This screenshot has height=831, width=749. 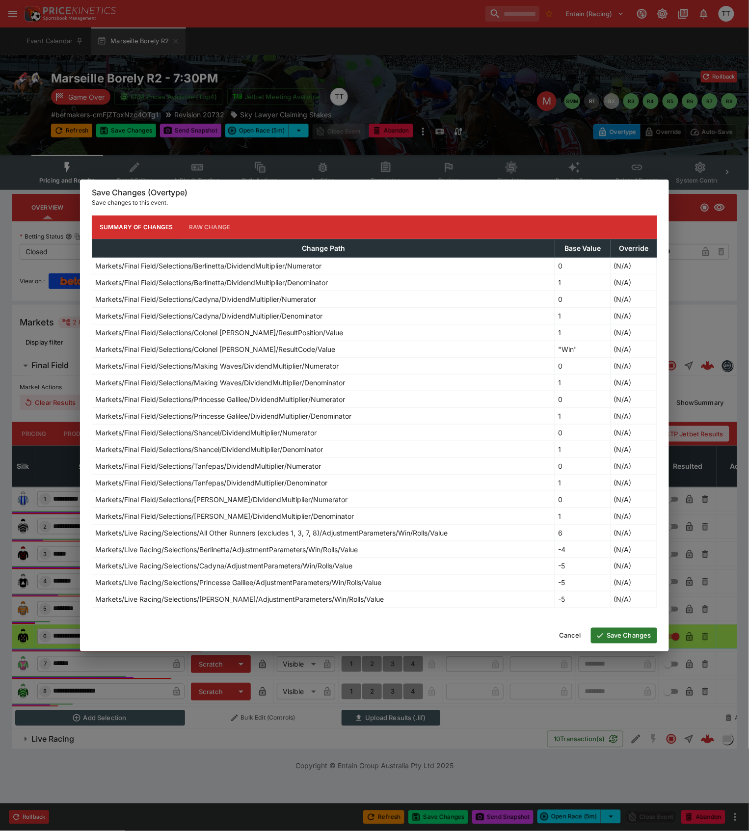 I want to click on p: Markets/Final Field/Selections/Cadyna/DividendMultiplier/Denominator, so click(x=209, y=316).